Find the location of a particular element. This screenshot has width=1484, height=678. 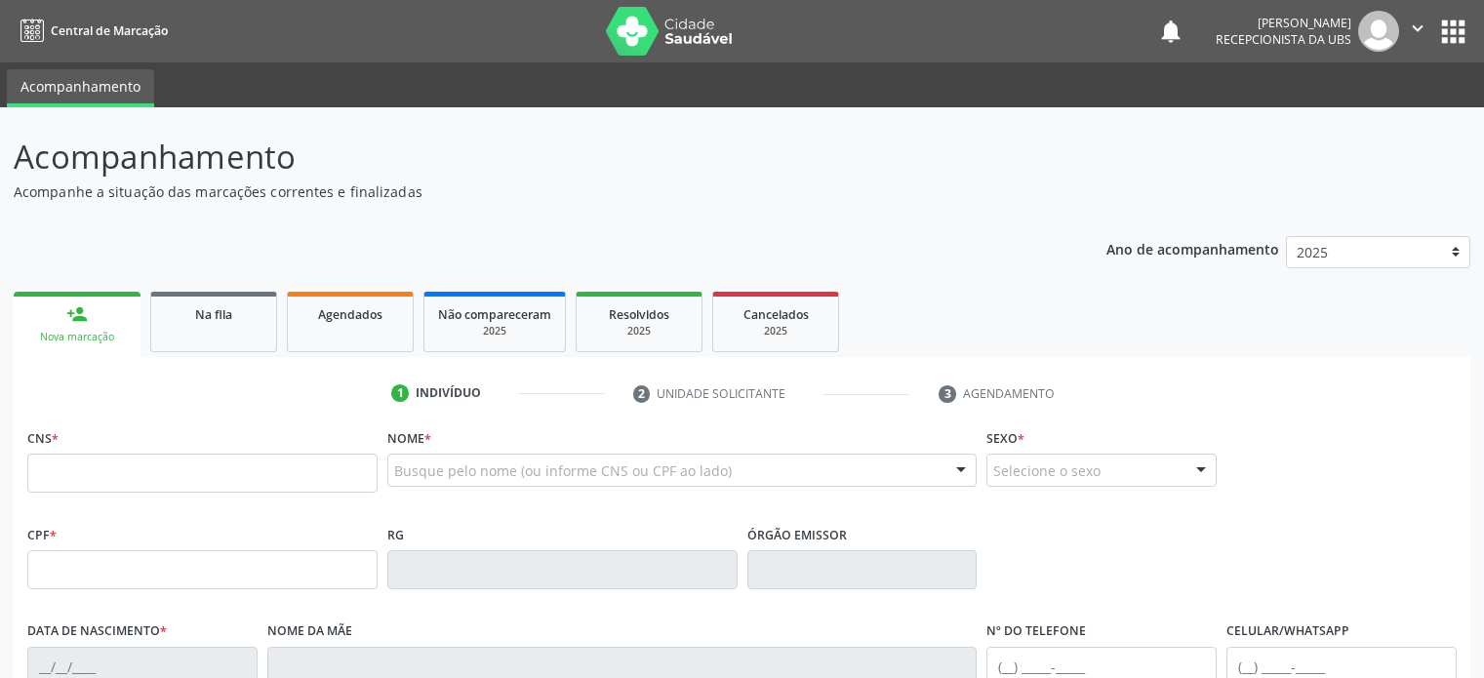

span: Cancelados is located at coordinates (776, 314).